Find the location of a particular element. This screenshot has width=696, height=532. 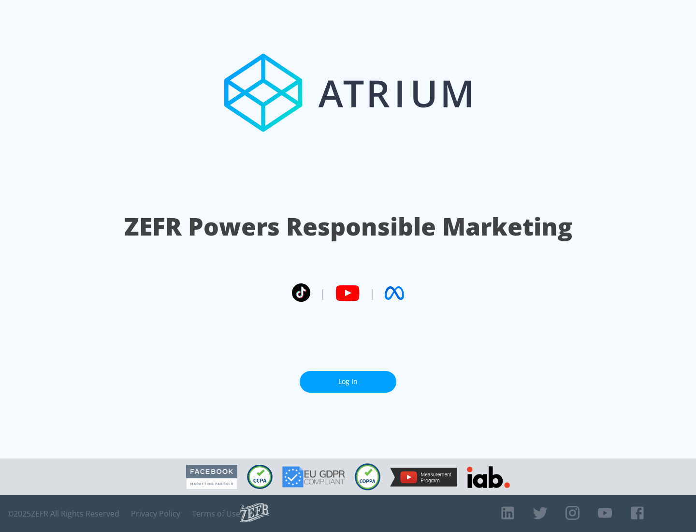

a: Terms of Use is located at coordinates (216, 513).